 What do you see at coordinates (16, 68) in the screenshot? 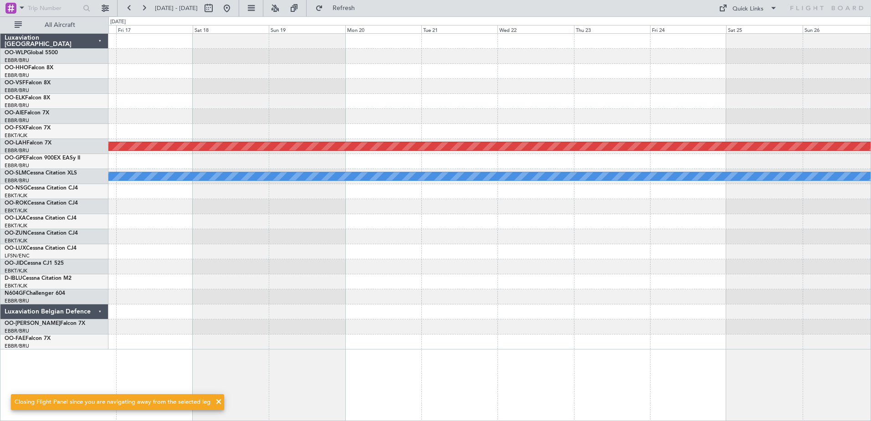
I see `span: OO-HHO` at bounding box center [16, 68].